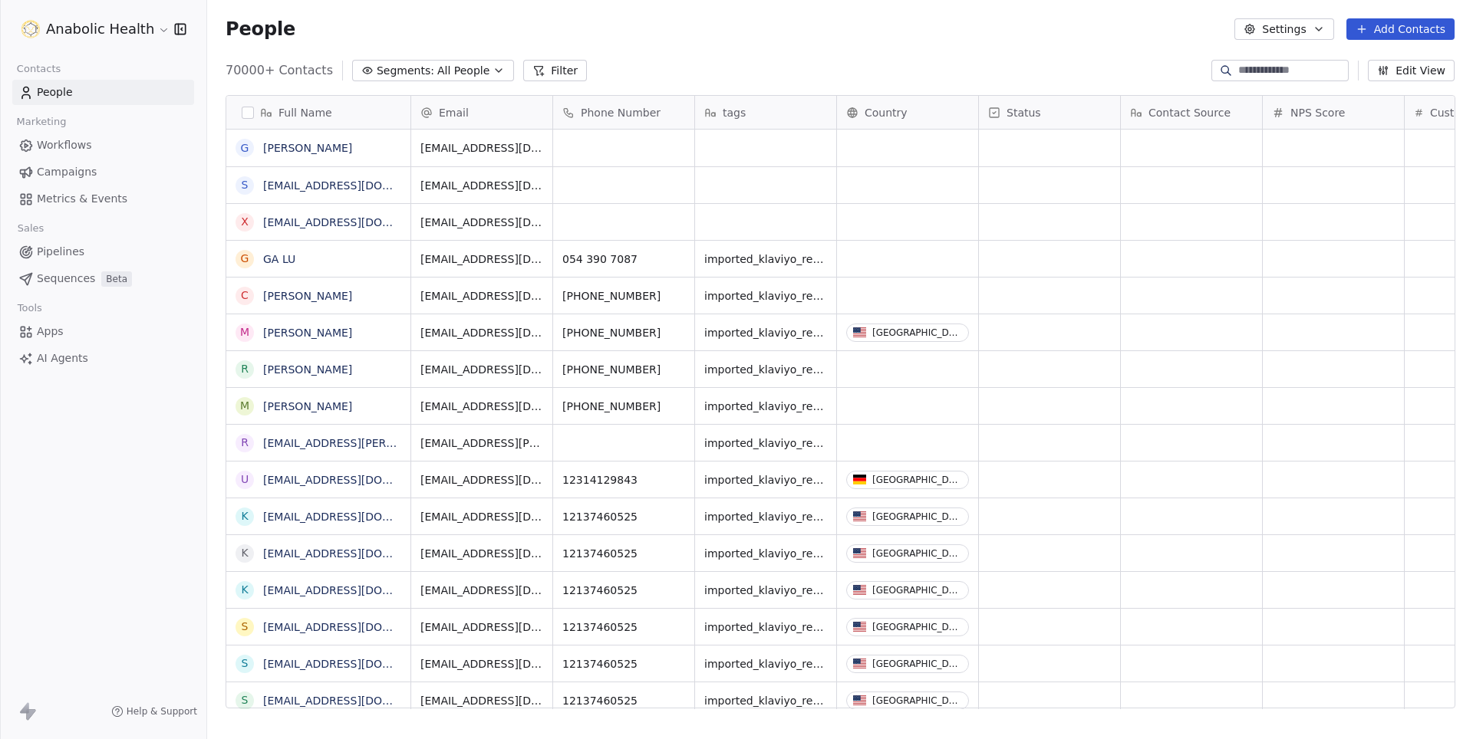 The image size is (1473, 739). What do you see at coordinates (103, 278) in the screenshot?
I see `a: SequencesBeta` at bounding box center [103, 278].